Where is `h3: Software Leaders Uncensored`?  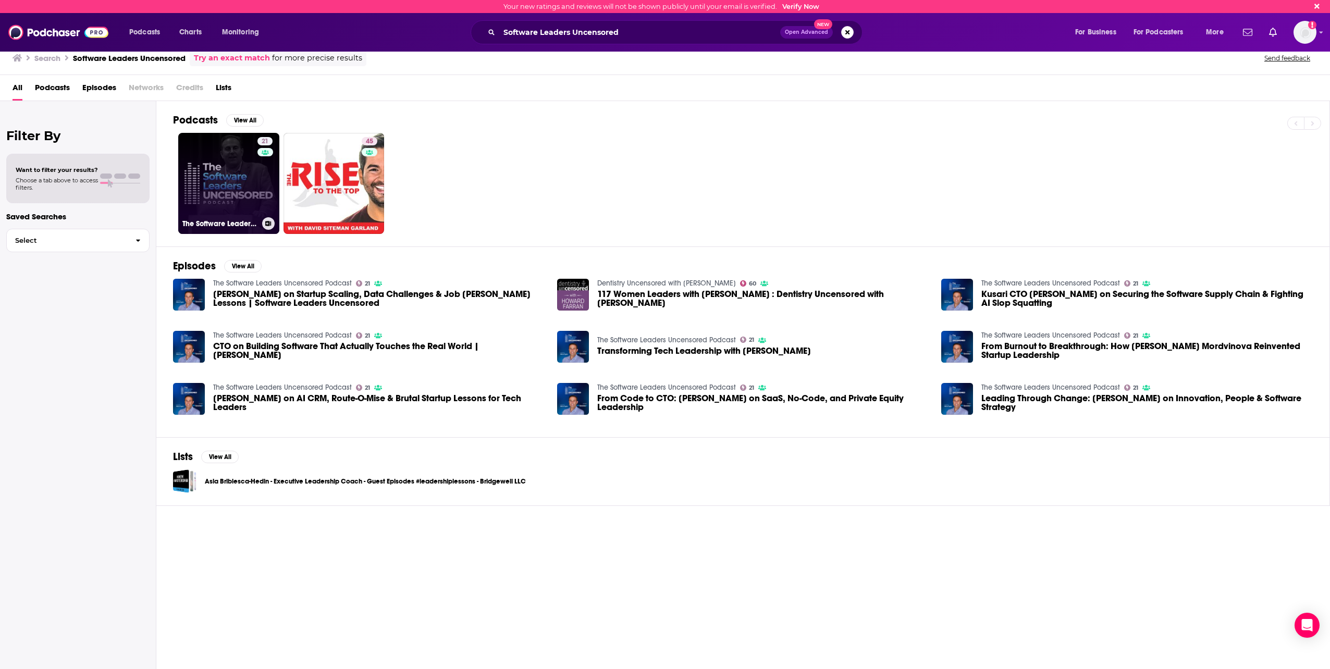 h3: Software Leaders Uncensored is located at coordinates (129, 58).